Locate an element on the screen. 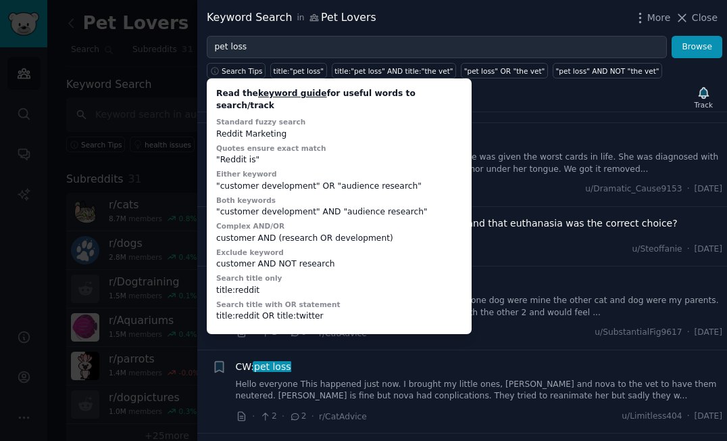 This screenshot has height=441, width=727. a: "pet loss" AND NOT "the vet" is located at coordinates (608, 70).